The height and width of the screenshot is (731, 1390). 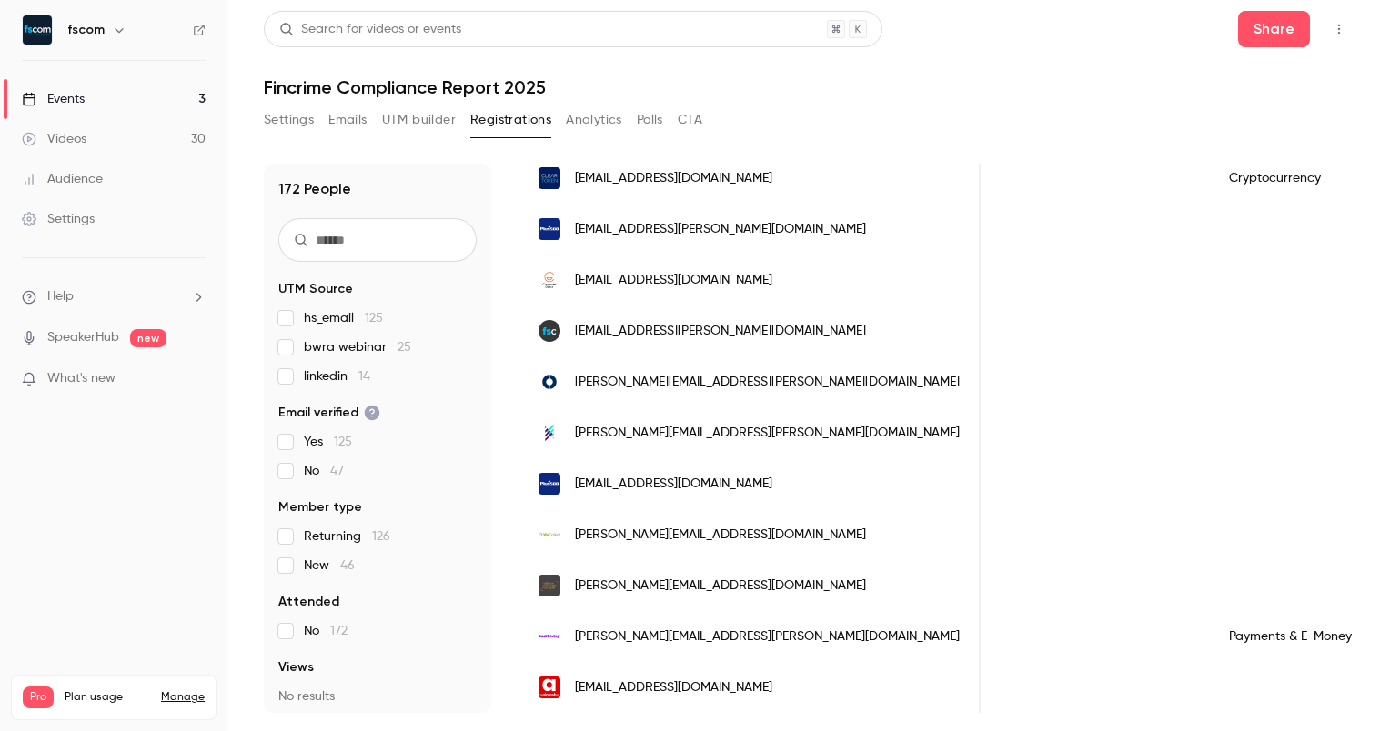 What do you see at coordinates (338, 631) in the screenshot?
I see `span: 172` at bounding box center [338, 631].